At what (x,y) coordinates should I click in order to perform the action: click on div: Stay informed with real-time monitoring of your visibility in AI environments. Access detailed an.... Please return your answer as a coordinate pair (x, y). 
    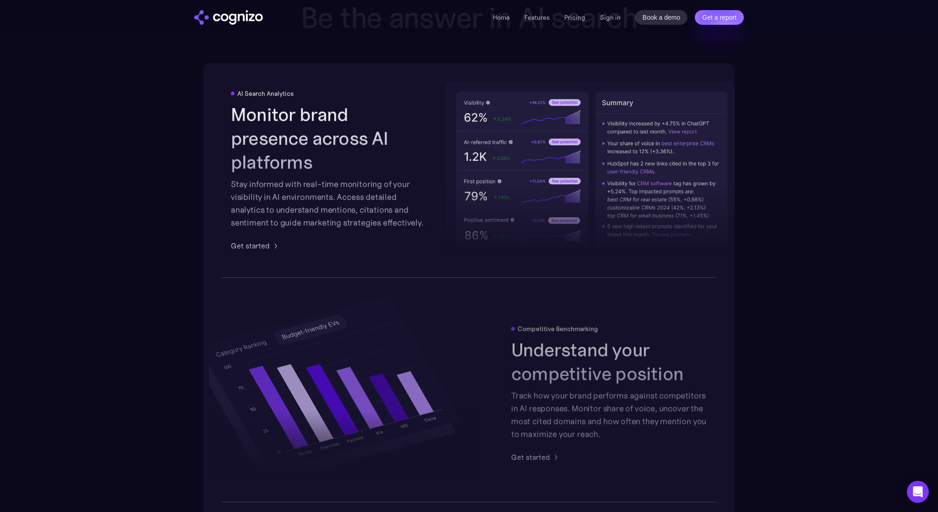
    Looking at the image, I should click on (329, 203).